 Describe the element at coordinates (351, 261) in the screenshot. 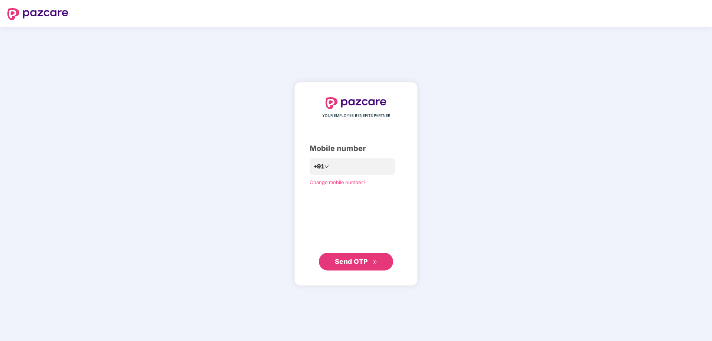

I see `span: Send OTP` at that location.